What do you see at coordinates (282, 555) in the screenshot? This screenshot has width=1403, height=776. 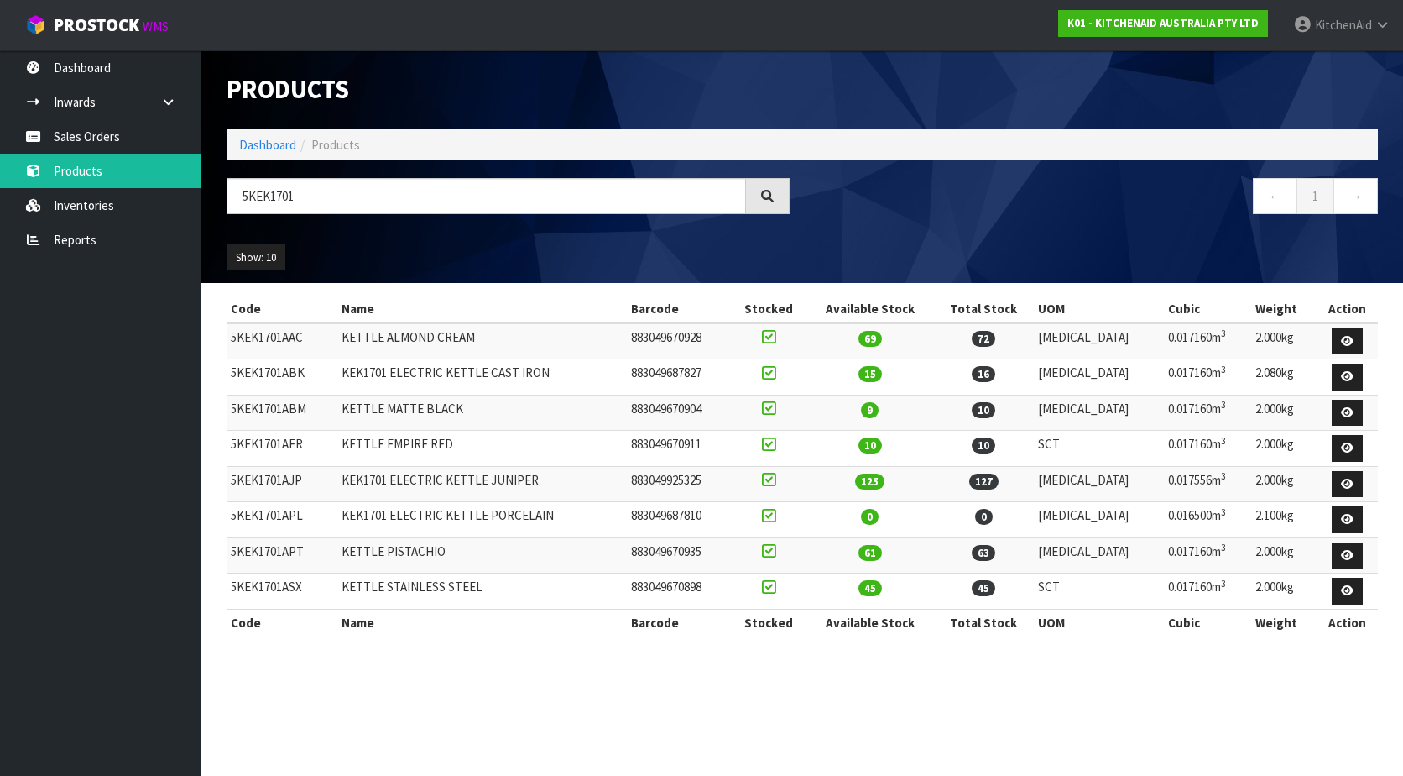 I see `td: 5KEK1701APT` at bounding box center [282, 555].